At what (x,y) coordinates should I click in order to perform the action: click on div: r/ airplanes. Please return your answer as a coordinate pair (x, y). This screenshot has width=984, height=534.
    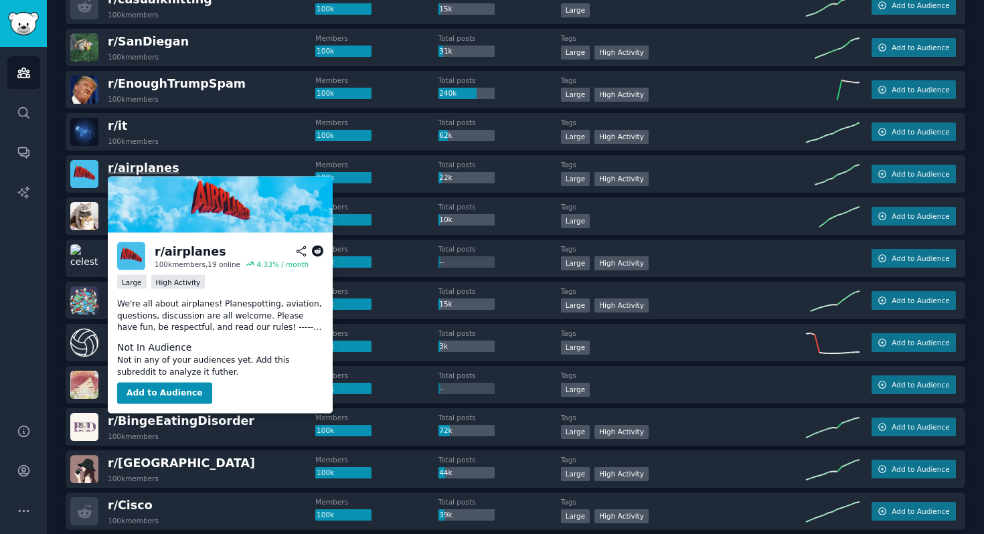
    Looking at the image, I should click on (190, 251).